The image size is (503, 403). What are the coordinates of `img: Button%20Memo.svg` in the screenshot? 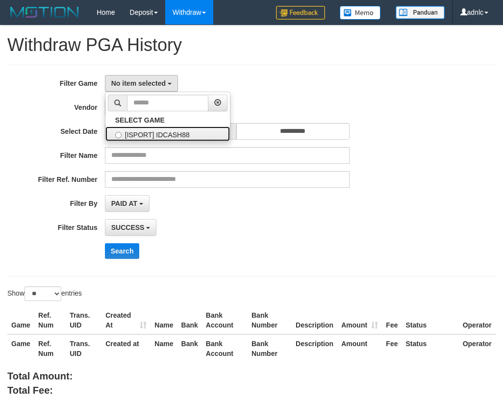 It's located at (360, 13).